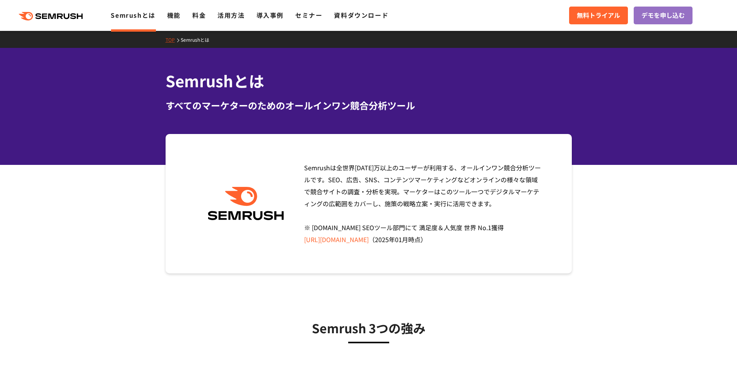 The height and width of the screenshot is (368, 737). Describe the element at coordinates (368, 328) in the screenshot. I see `h3: Semrush 3つの強み` at that location.